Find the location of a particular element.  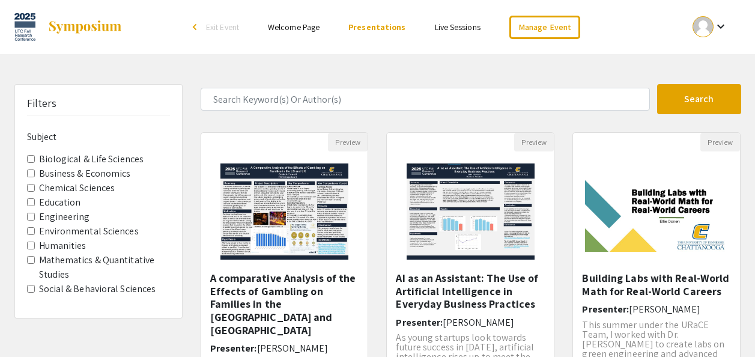

a: UTC Fall Research Conference 2025 is located at coordinates (68, 27).